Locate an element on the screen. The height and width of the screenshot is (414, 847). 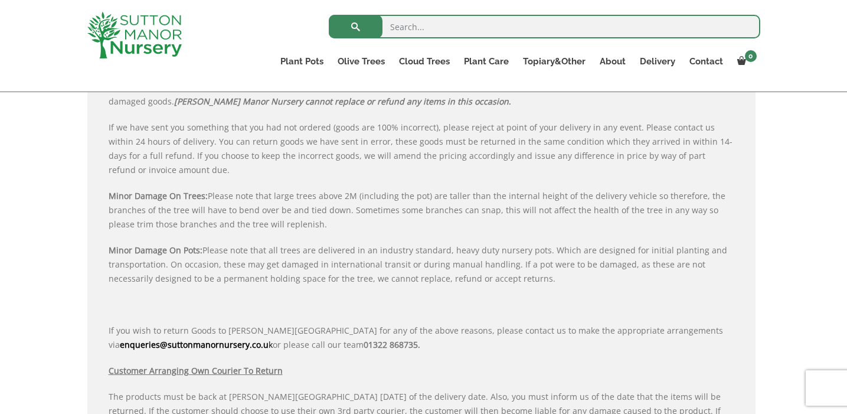
p: Please note that all trees are delivered in an industry standard, heavy duty nursery pots. Which ... is located at coordinates (421, 264).